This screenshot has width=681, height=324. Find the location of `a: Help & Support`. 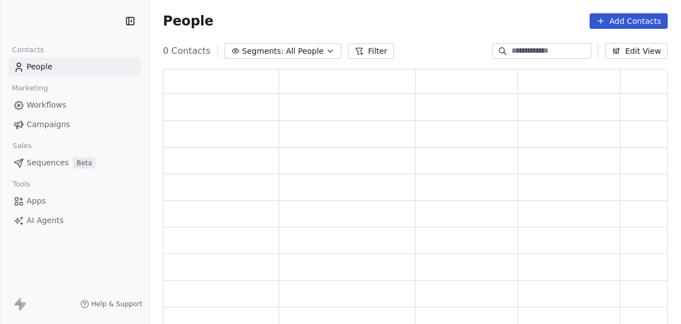

a: Help & Support is located at coordinates (111, 304).